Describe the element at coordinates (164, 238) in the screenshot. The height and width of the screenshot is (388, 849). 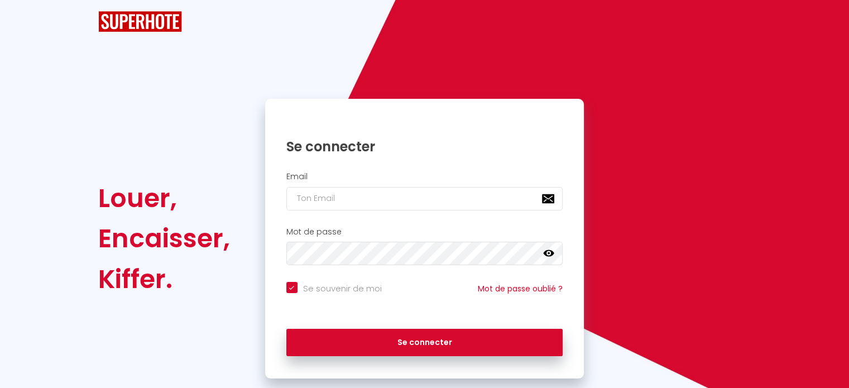
I see `div: Encaisser,` at that location.